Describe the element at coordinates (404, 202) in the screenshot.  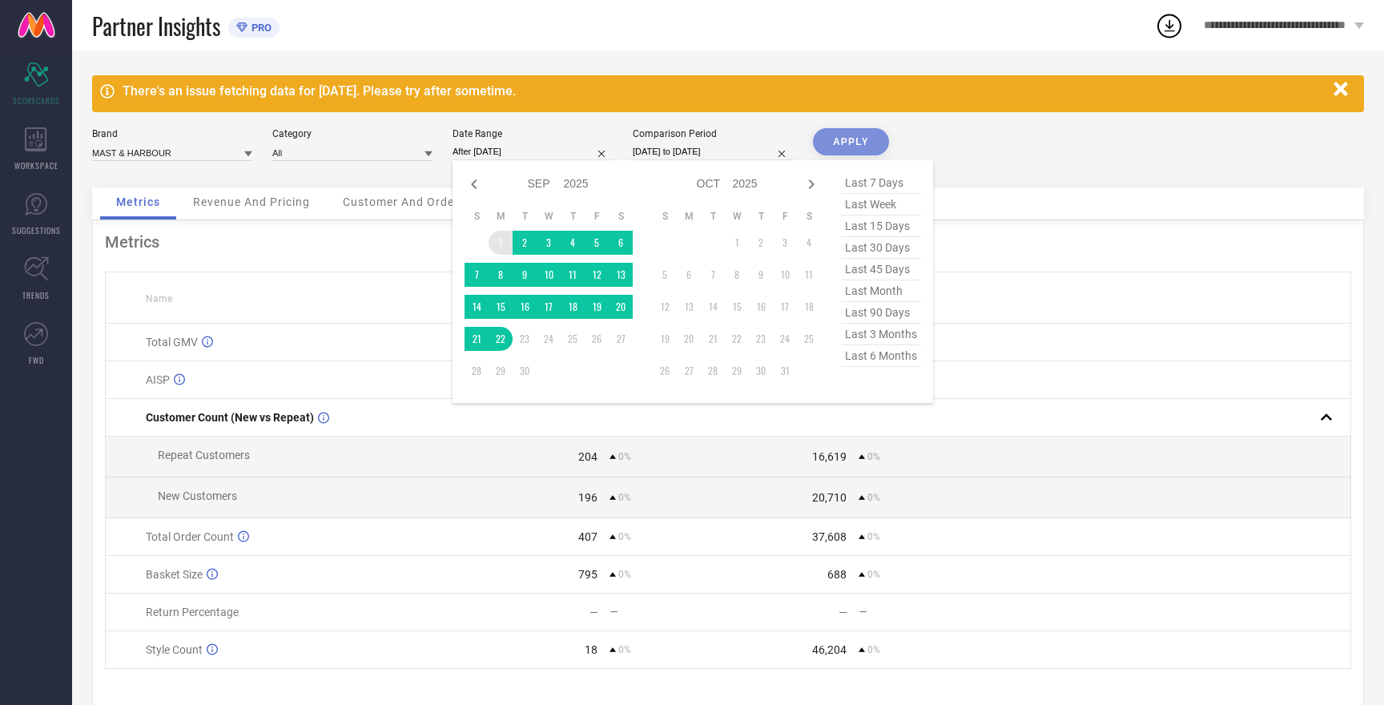
I see `span: Customer And Orders` at that location.